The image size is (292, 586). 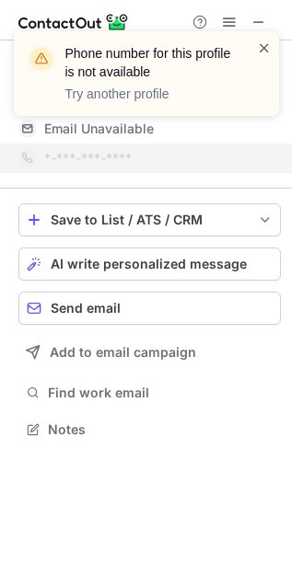 What do you see at coordinates (149, 393) in the screenshot?
I see `button: Find work email` at bounding box center [149, 393].